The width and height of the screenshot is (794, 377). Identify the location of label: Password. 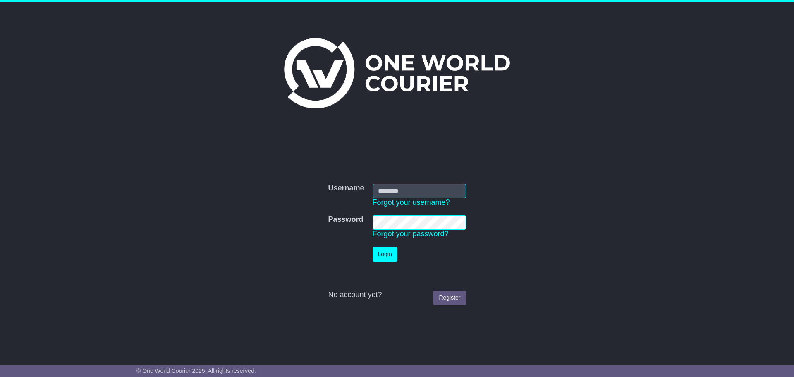
(345, 220).